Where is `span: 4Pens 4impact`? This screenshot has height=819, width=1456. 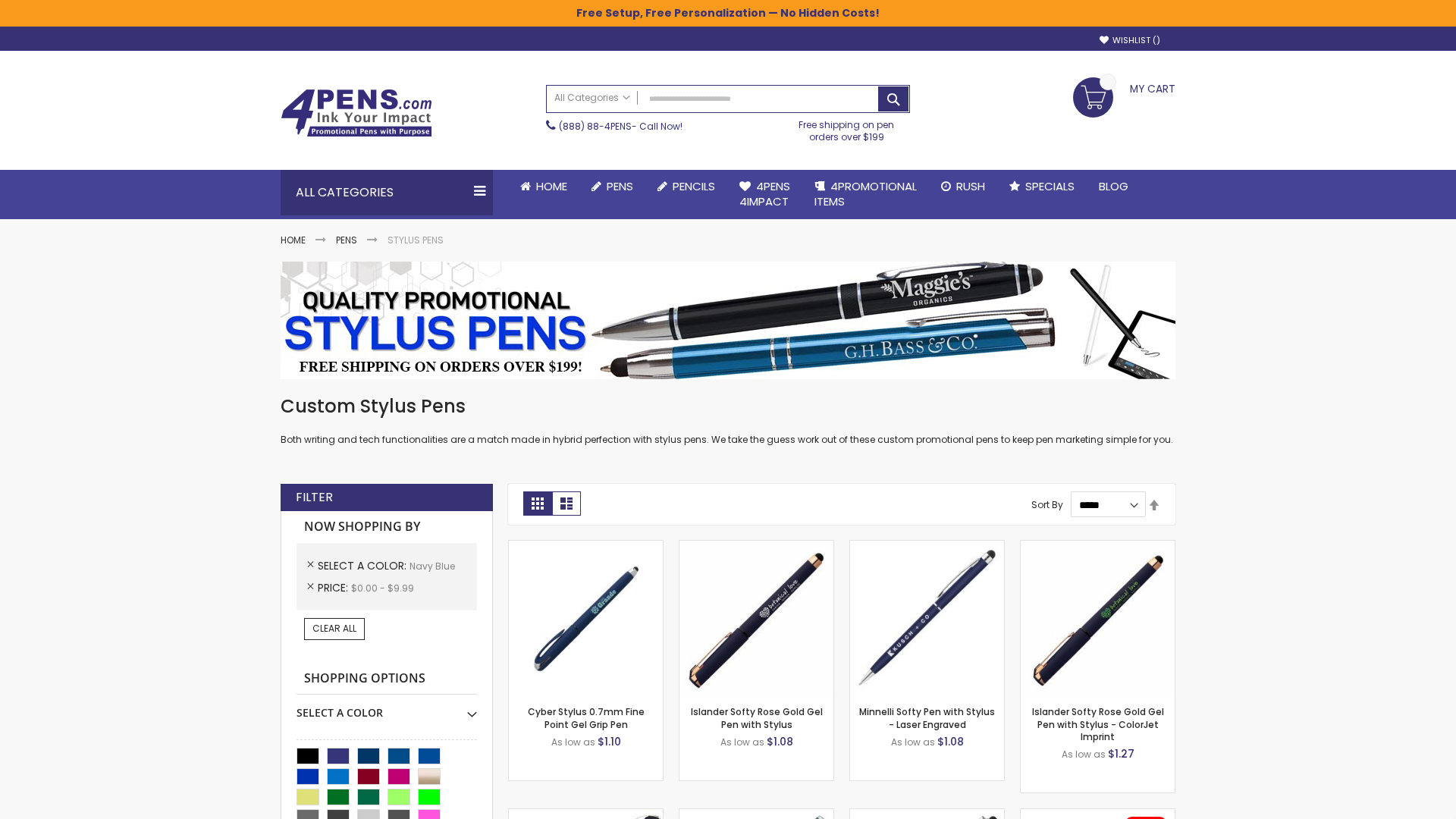
span: 4Pens 4impact is located at coordinates (765, 193).